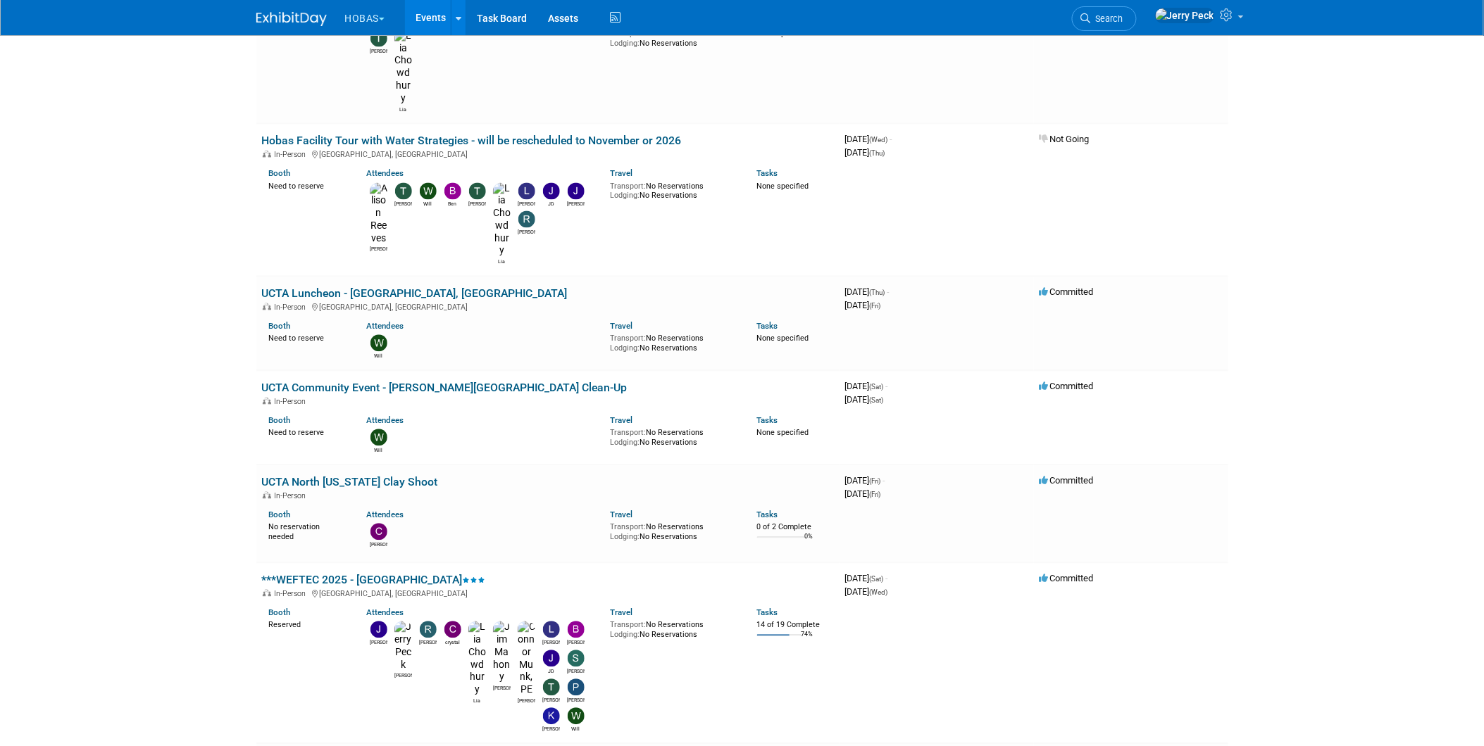  I want to click on img: Perry Leros, so click(576, 688).